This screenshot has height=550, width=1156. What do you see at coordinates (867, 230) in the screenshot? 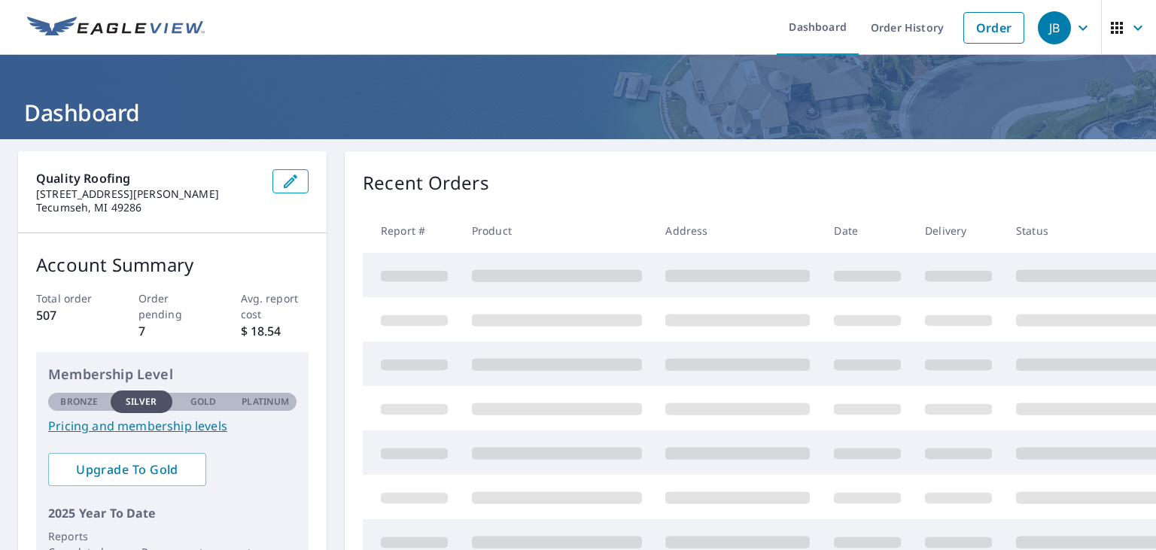
I see `th: Date` at bounding box center [867, 230].